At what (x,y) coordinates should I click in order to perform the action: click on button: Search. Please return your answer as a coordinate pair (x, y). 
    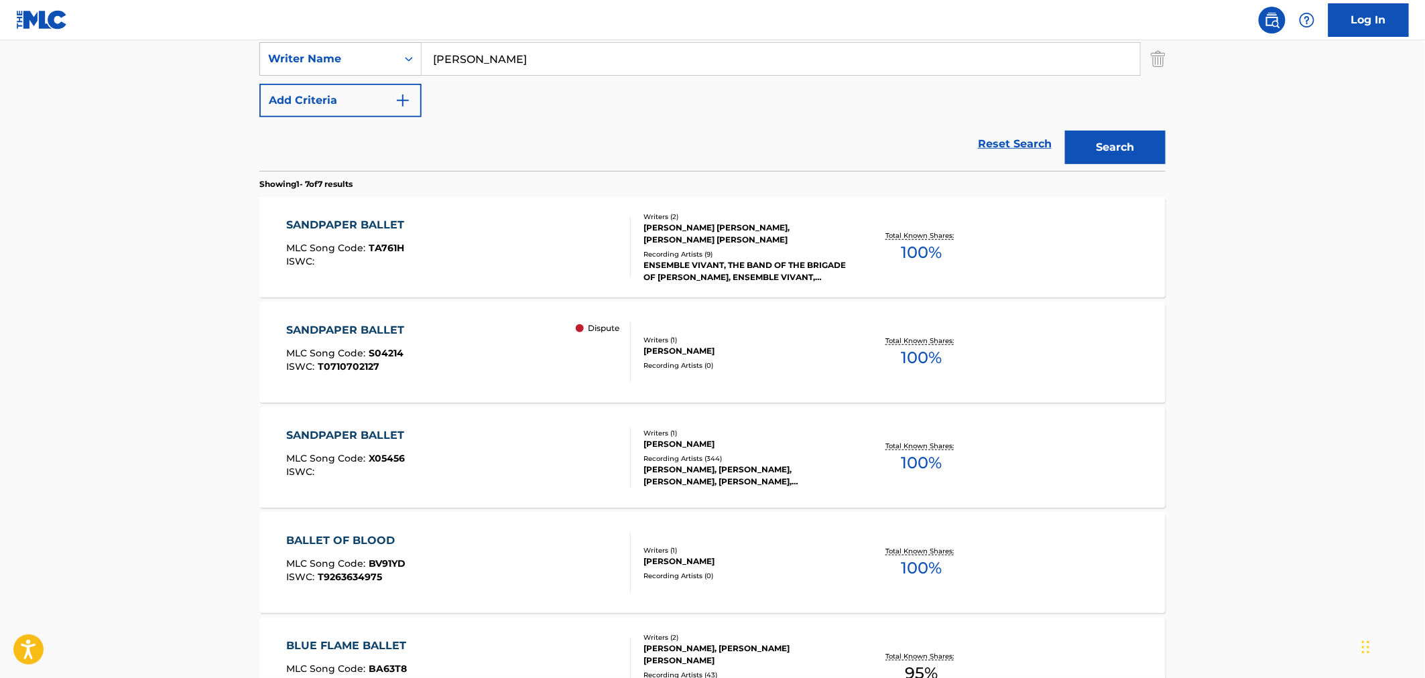
    Looking at the image, I should click on (1116, 147).